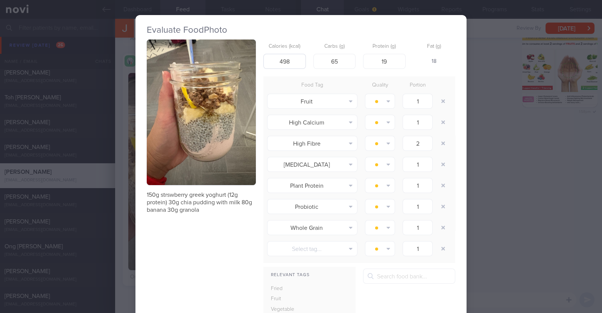 The image size is (602, 313). Describe the element at coordinates (434, 62) in the screenshot. I see `div: 18` at that location.